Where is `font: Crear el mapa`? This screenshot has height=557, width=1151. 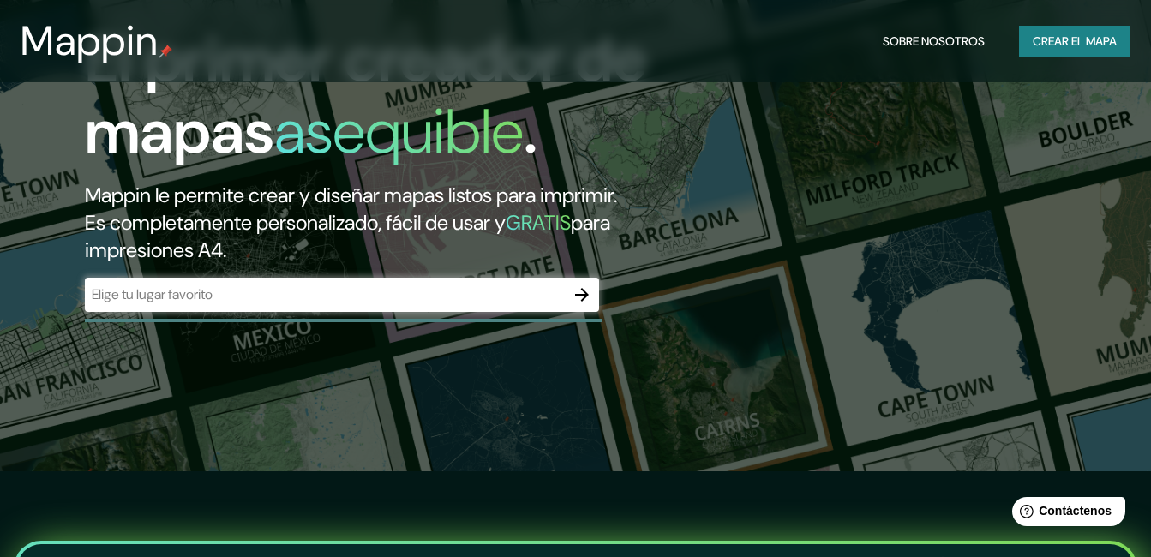
font: Crear el mapa is located at coordinates (1075, 41).